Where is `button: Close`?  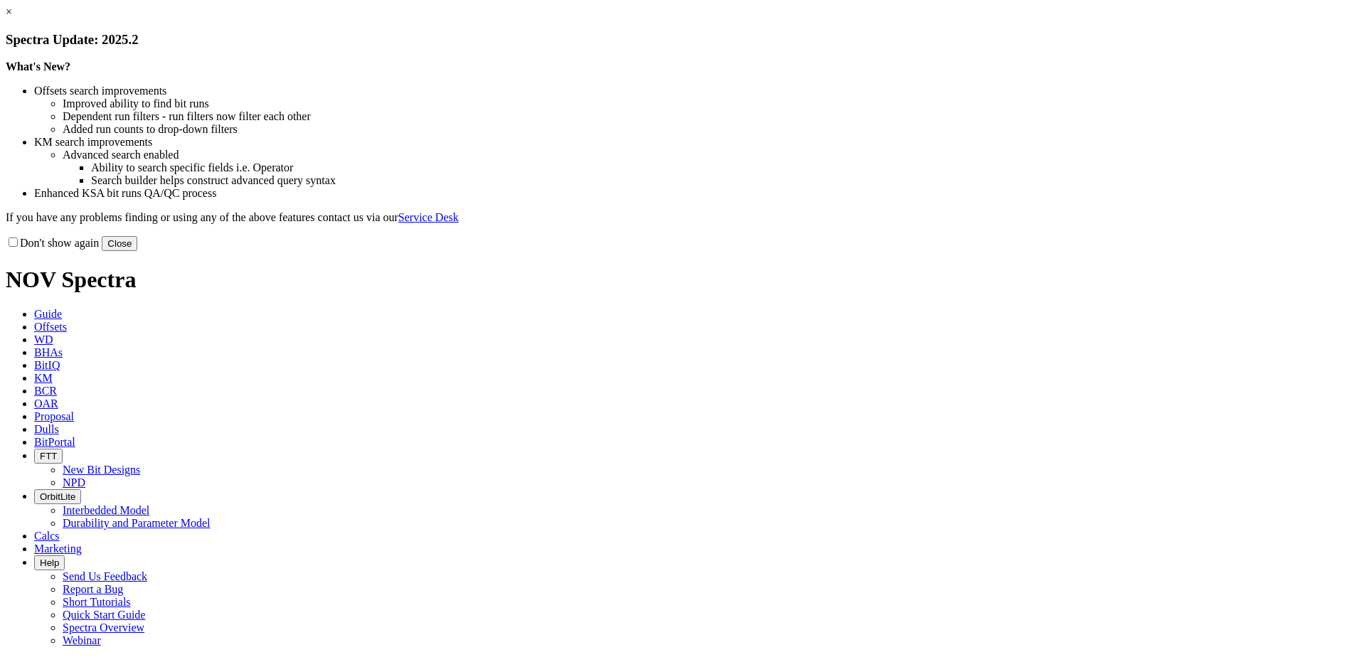
button: Close is located at coordinates (119, 243).